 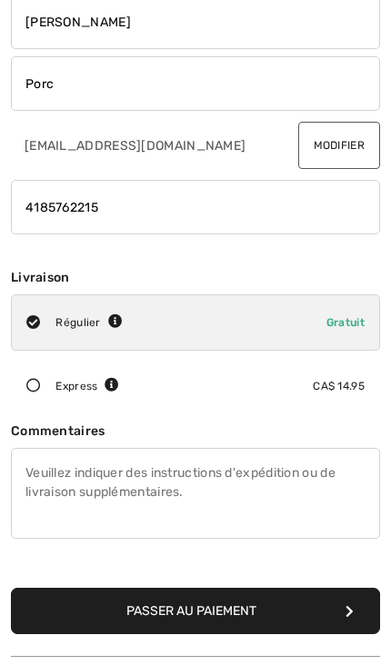 I want to click on div: Livraison, so click(x=195, y=277).